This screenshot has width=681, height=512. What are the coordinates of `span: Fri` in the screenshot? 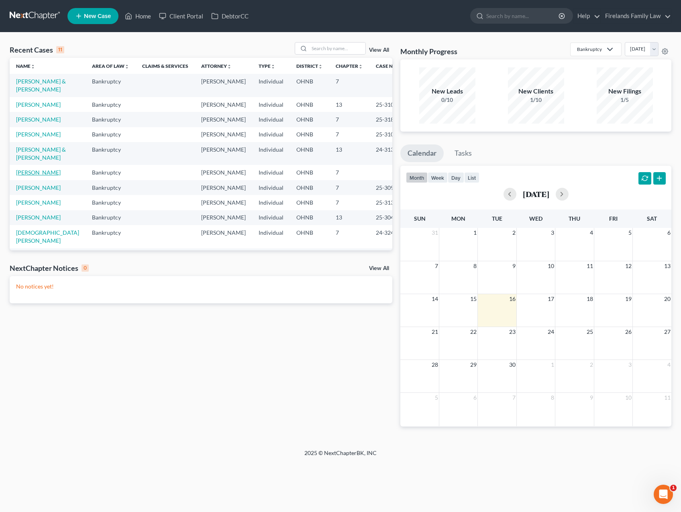 It's located at (613, 218).